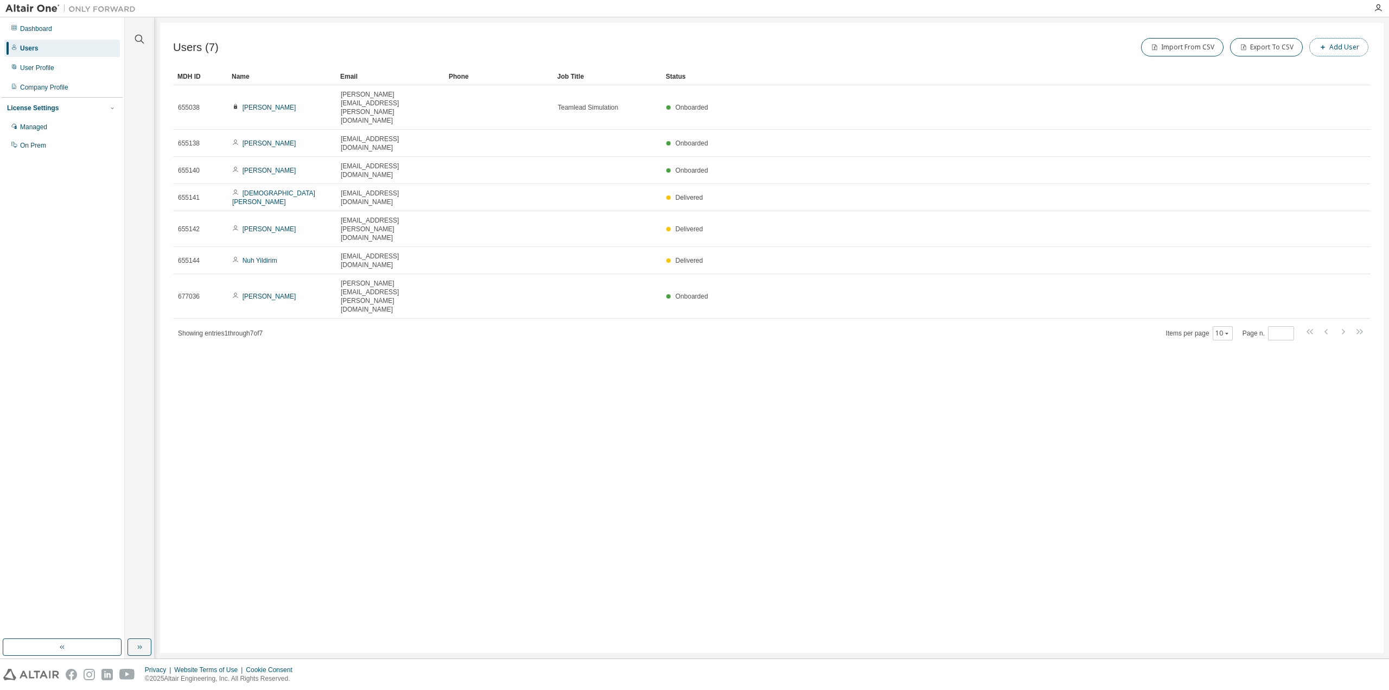 The image size is (1389, 690). Describe the element at coordinates (390, 77) in the screenshot. I see `div: Email` at that location.